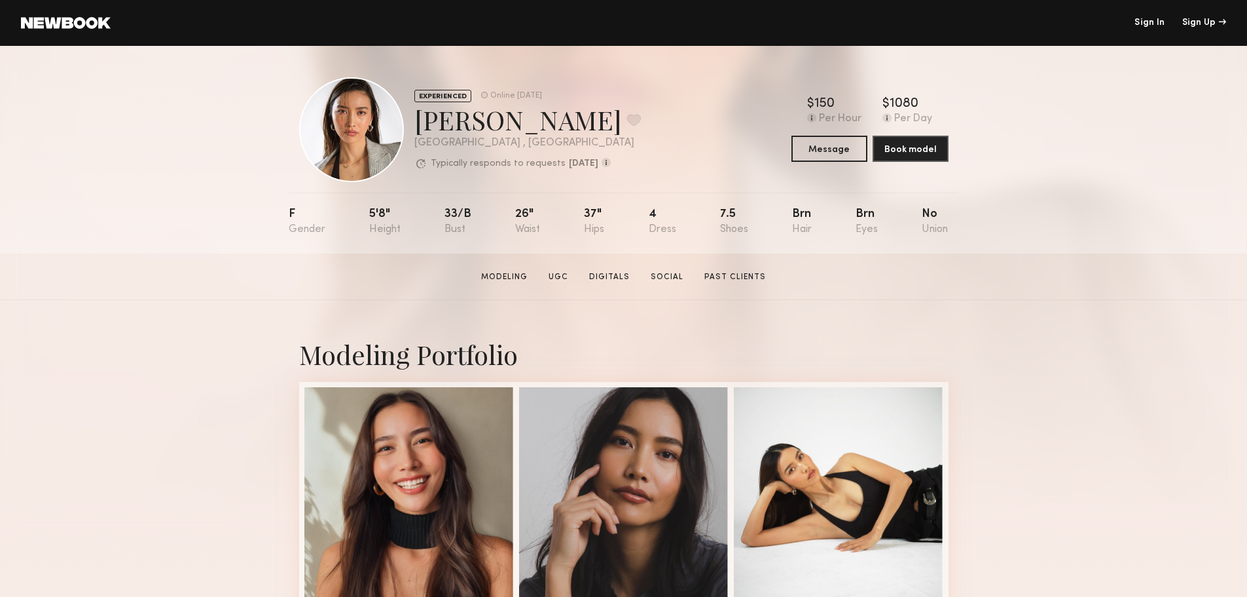 The height and width of the screenshot is (597, 1247). I want to click on a: Past Clients, so click(735, 277).